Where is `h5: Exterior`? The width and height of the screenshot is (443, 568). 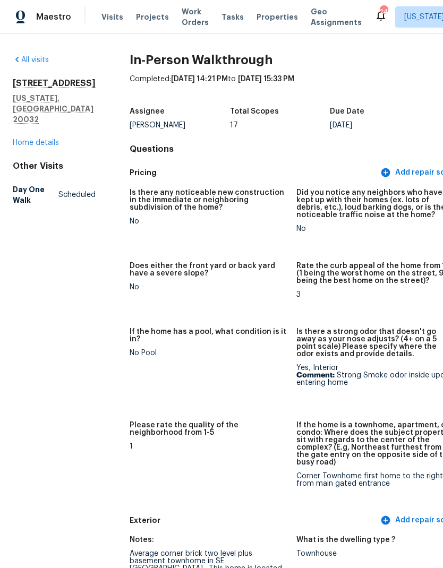 h5: Exterior is located at coordinates (254, 520).